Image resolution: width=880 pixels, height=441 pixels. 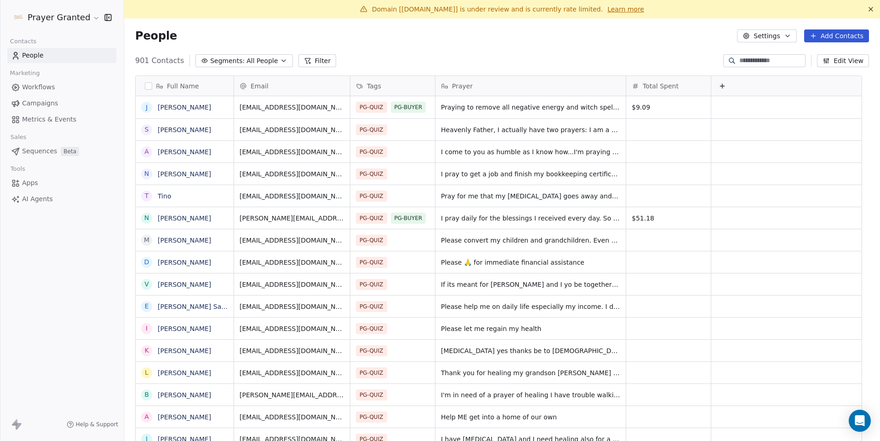 I want to click on span: Apps, so click(x=30, y=183).